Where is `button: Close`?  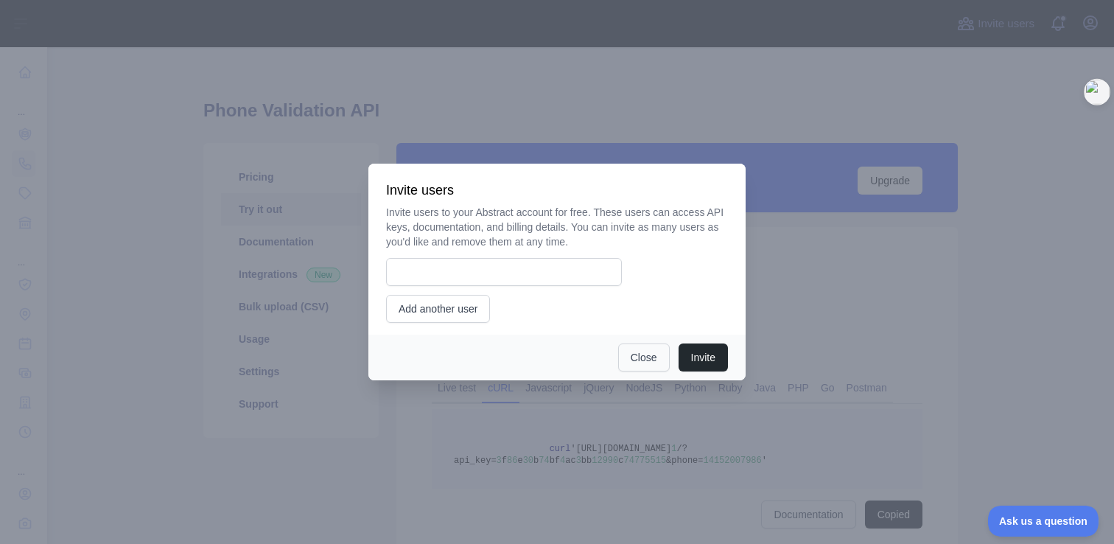
button: Close is located at coordinates (644, 357).